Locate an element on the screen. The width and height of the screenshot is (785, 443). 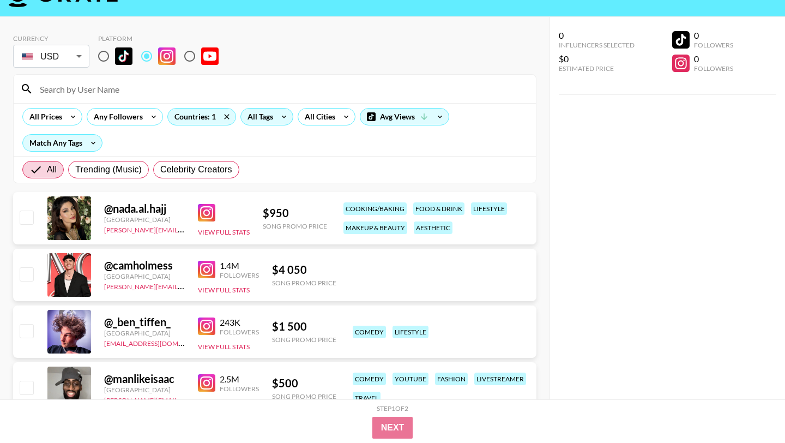
img: YouTube is located at coordinates (210, 56).